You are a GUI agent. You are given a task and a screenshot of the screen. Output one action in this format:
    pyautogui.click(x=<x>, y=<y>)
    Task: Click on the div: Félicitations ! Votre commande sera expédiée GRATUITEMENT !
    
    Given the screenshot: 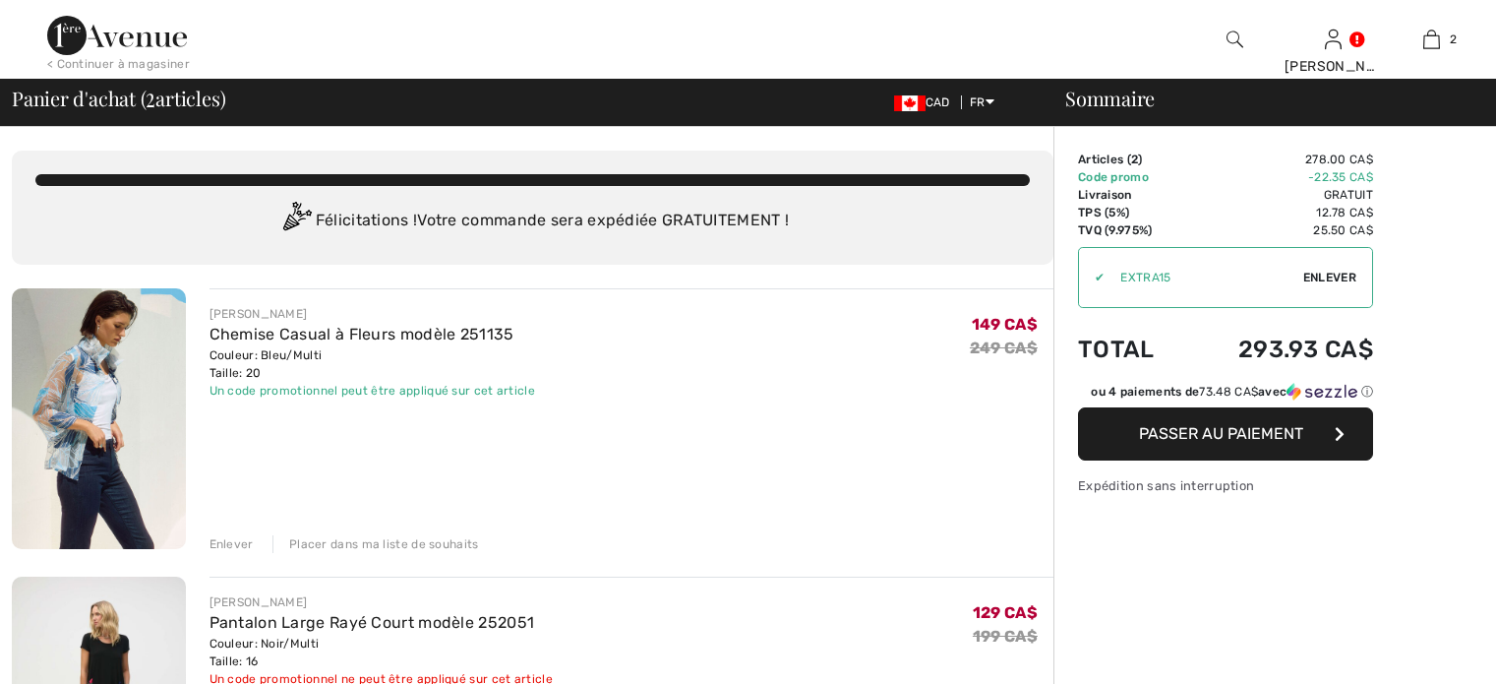 What is the action you would take?
    pyautogui.click(x=532, y=221)
    